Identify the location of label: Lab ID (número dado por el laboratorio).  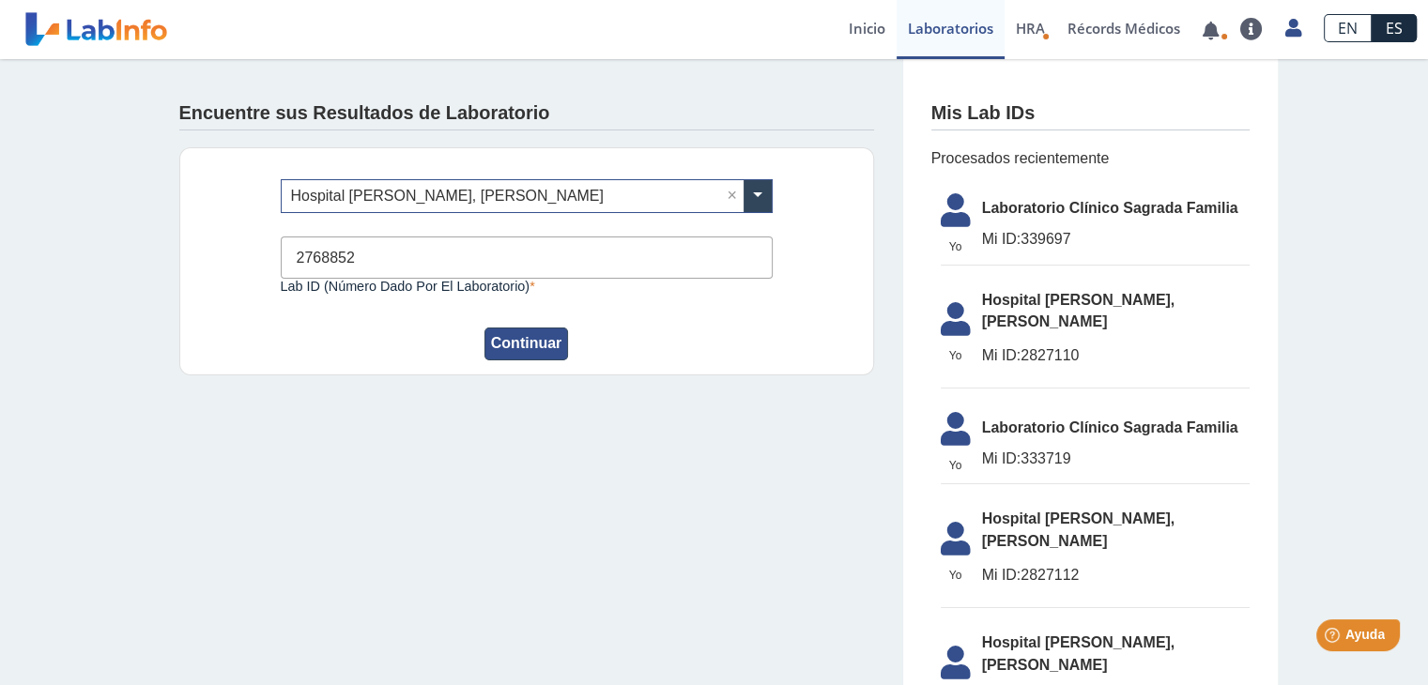
(527, 286).